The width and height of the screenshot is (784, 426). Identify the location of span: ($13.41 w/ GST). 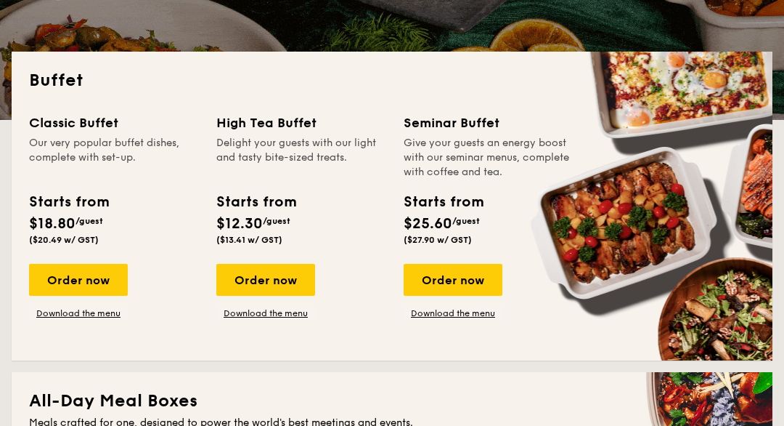
(249, 240).